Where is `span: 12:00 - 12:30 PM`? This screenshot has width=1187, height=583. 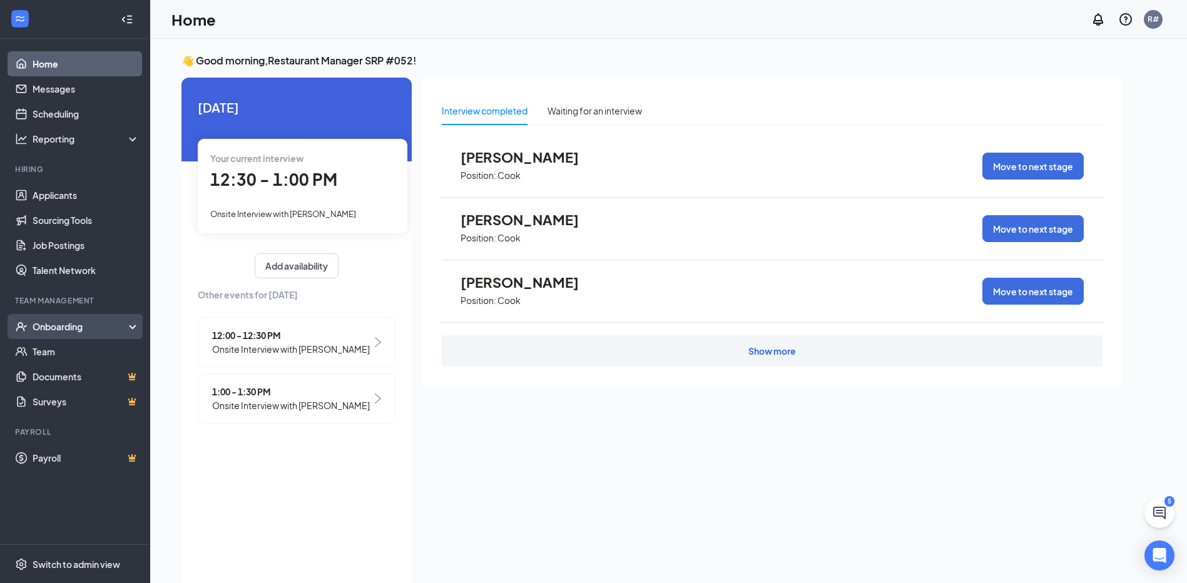
span: 12:00 - 12:30 PM is located at coordinates (291, 335).